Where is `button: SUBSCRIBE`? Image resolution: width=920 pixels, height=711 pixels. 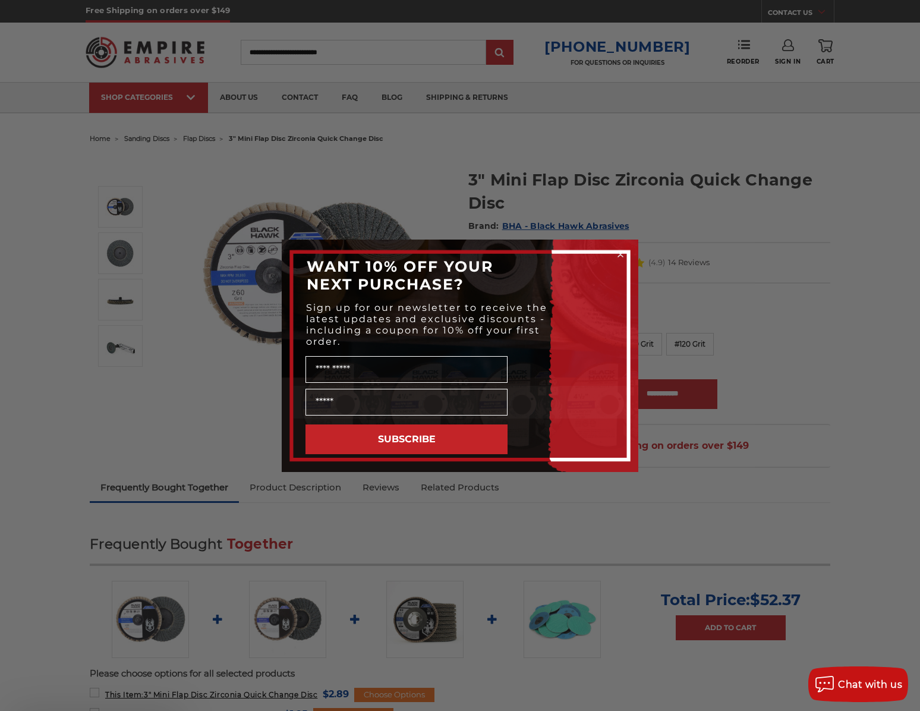
button: SUBSCRIBE is located at coordinates (407, 439).